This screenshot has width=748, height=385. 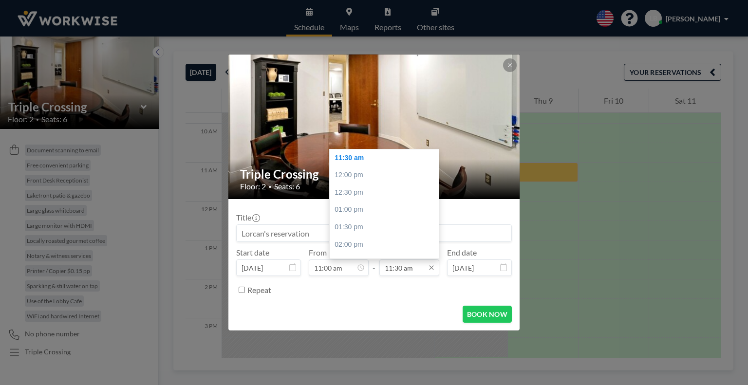 I want to click on img: 537.jpg, so click(x=374, y=127).